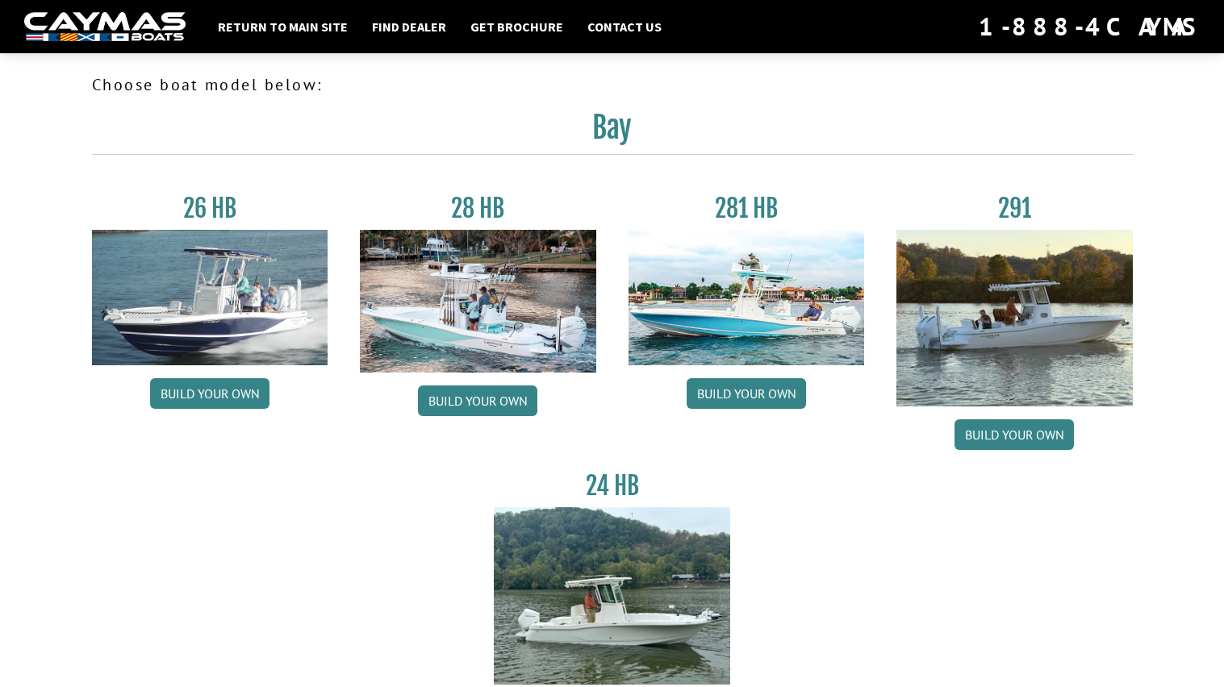  Describe the element at coordinates (1014, 208) in the screenshot. I see `h3: 291` at that location.